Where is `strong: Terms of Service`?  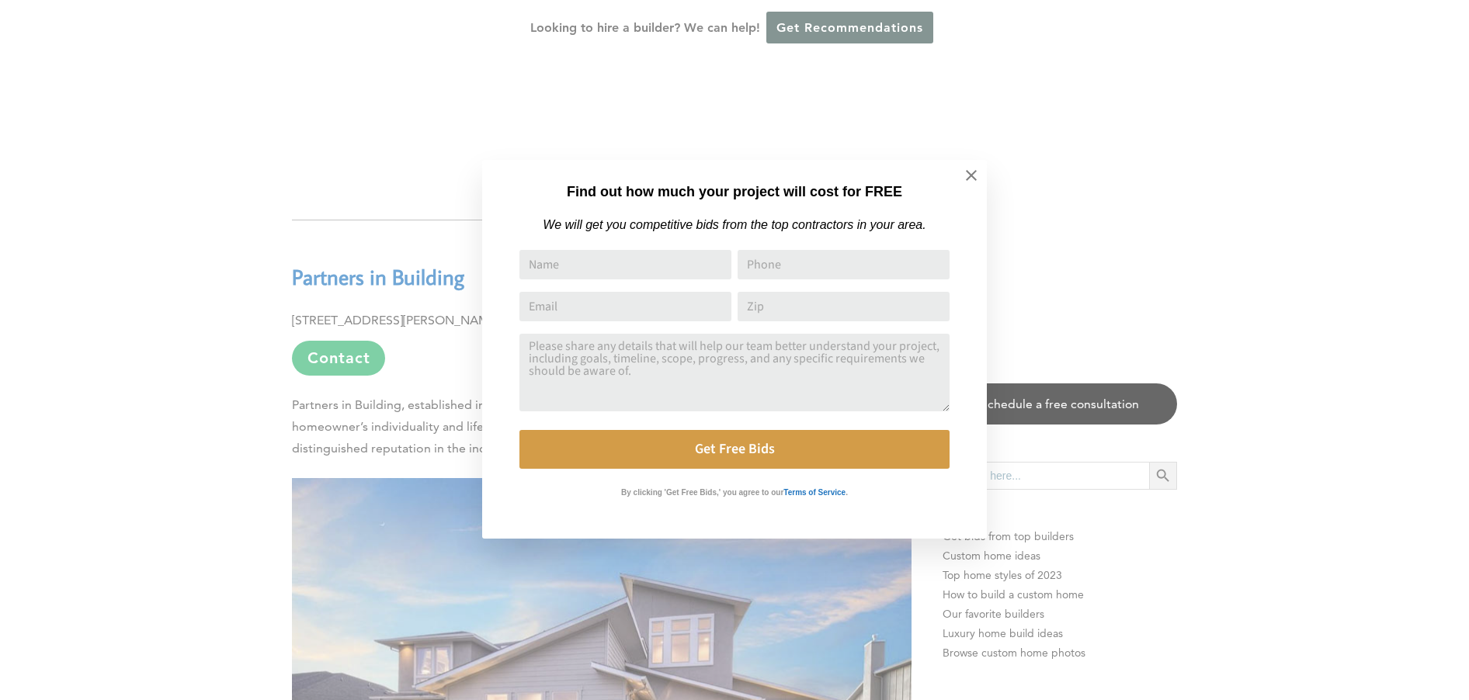
strong: Terms of Service is located at coordinates (814, 492).